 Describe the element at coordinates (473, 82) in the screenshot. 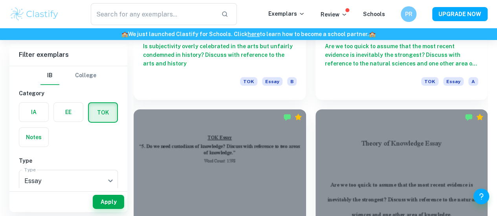

I see `span: A` at that location.